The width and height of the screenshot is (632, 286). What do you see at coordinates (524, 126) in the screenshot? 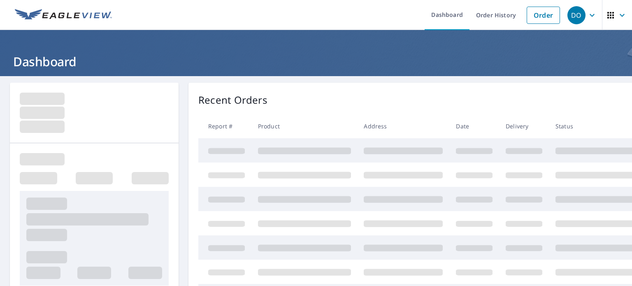
I see `th: Delivery` at bounding box center [524, 126].